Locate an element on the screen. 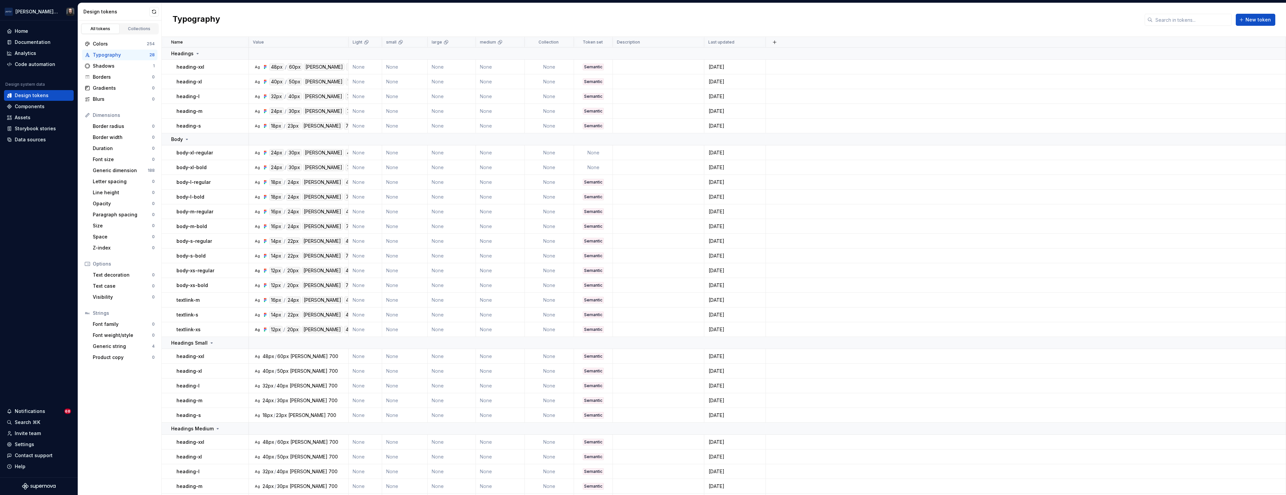 The width and height of the screenshot is (1286, 495). p: Value is located at coordinates (258, 42).